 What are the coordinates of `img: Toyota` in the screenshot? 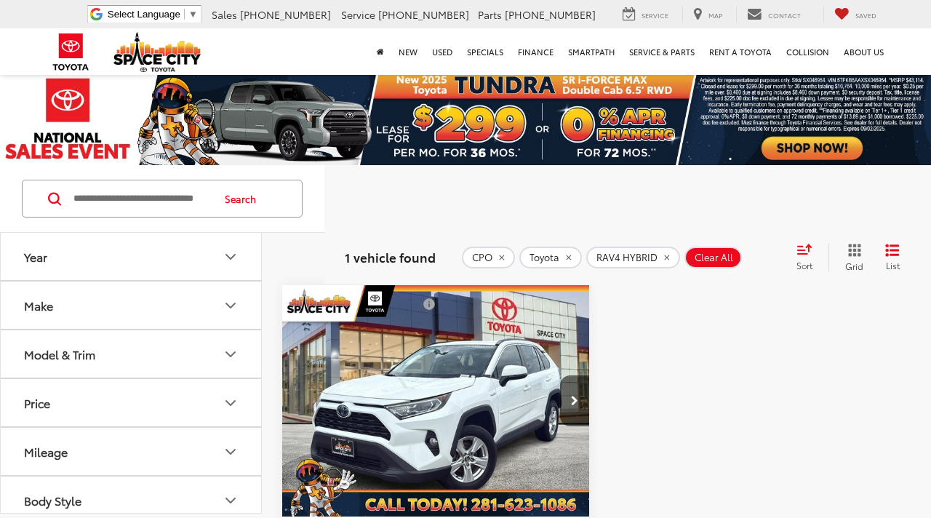 It's located at (71, 52).